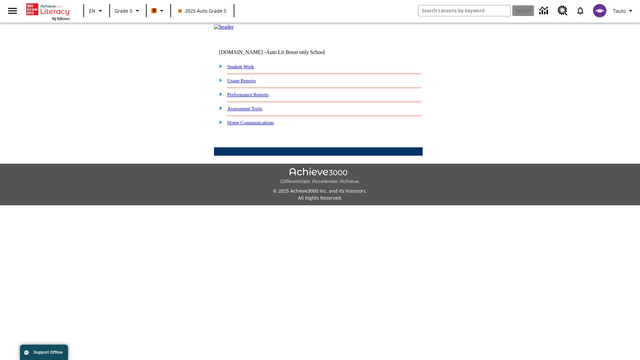 Image resolution: width=640 pixels, height=360 pixels. What do you see at coordinates (97, 11) in the screenshot?
I see `button: Language: EN, Select a language` at bounding box center [97, 11].